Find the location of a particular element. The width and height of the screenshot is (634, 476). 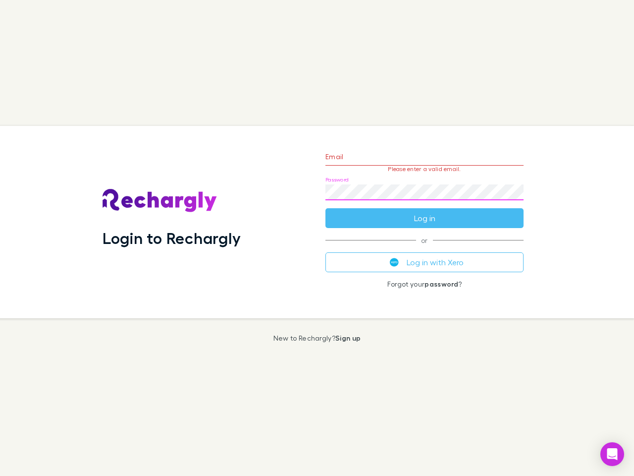

img: Rechargly's Logo is located at coordinates (160, 201).